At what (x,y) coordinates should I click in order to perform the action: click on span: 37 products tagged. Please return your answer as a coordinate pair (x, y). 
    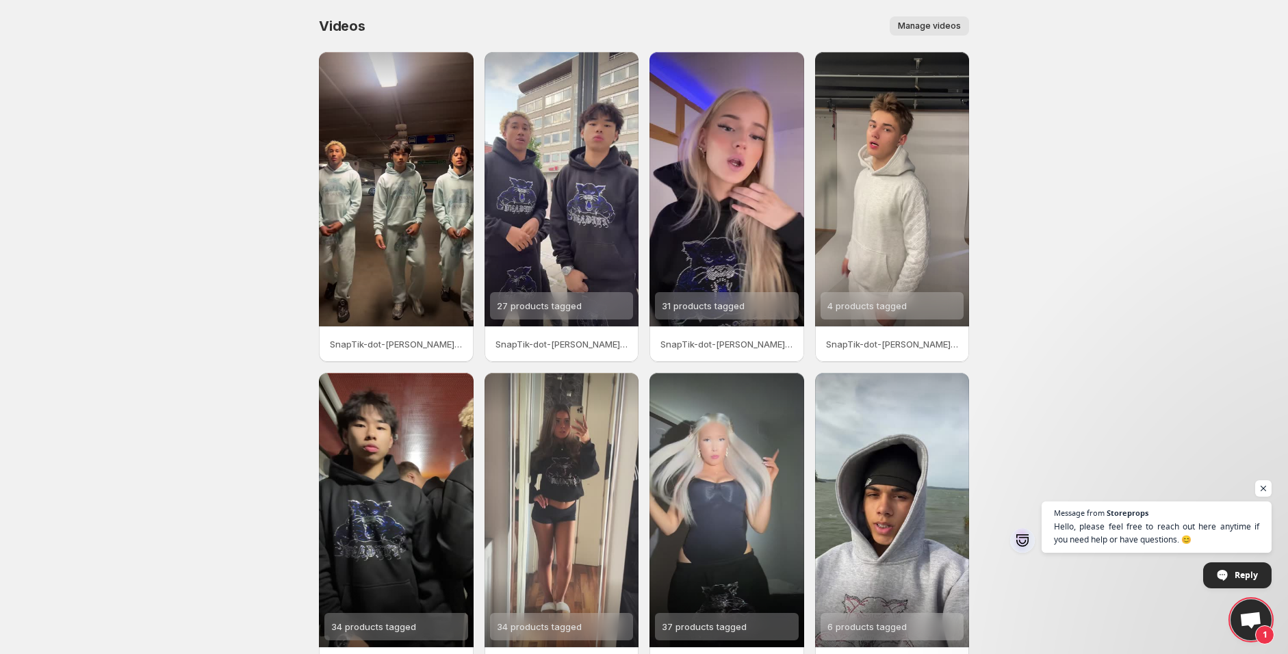
    Looking at the image, I should click on (704, 627).